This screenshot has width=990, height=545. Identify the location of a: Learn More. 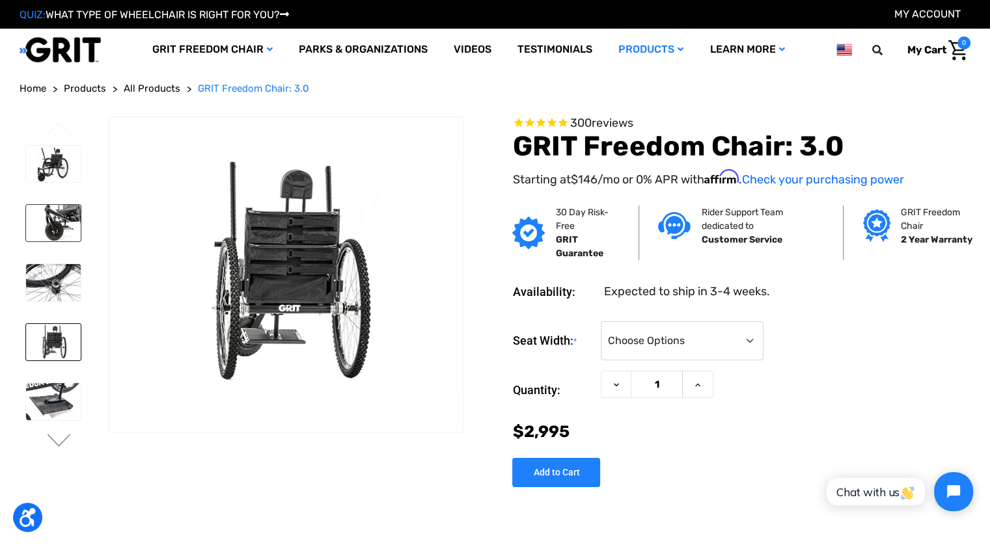
(746, 49).